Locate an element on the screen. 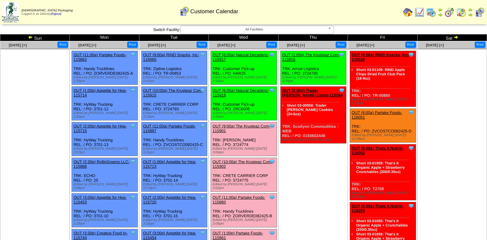  span: All Facilities is located at coordinates (254, 29).